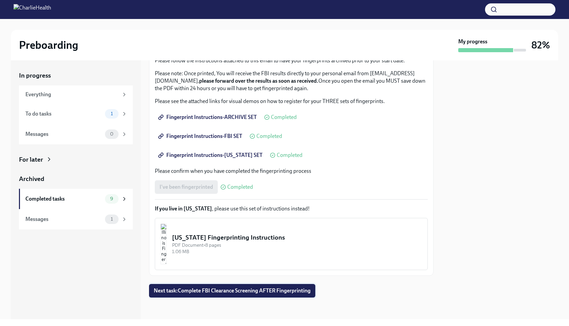  What do you see at coordinates (232, 291) in the screenshot?
I see `button: Next task:Complete FBI Clearance Screening AFTER Fingerprinting` at bounding box center [232, 291].